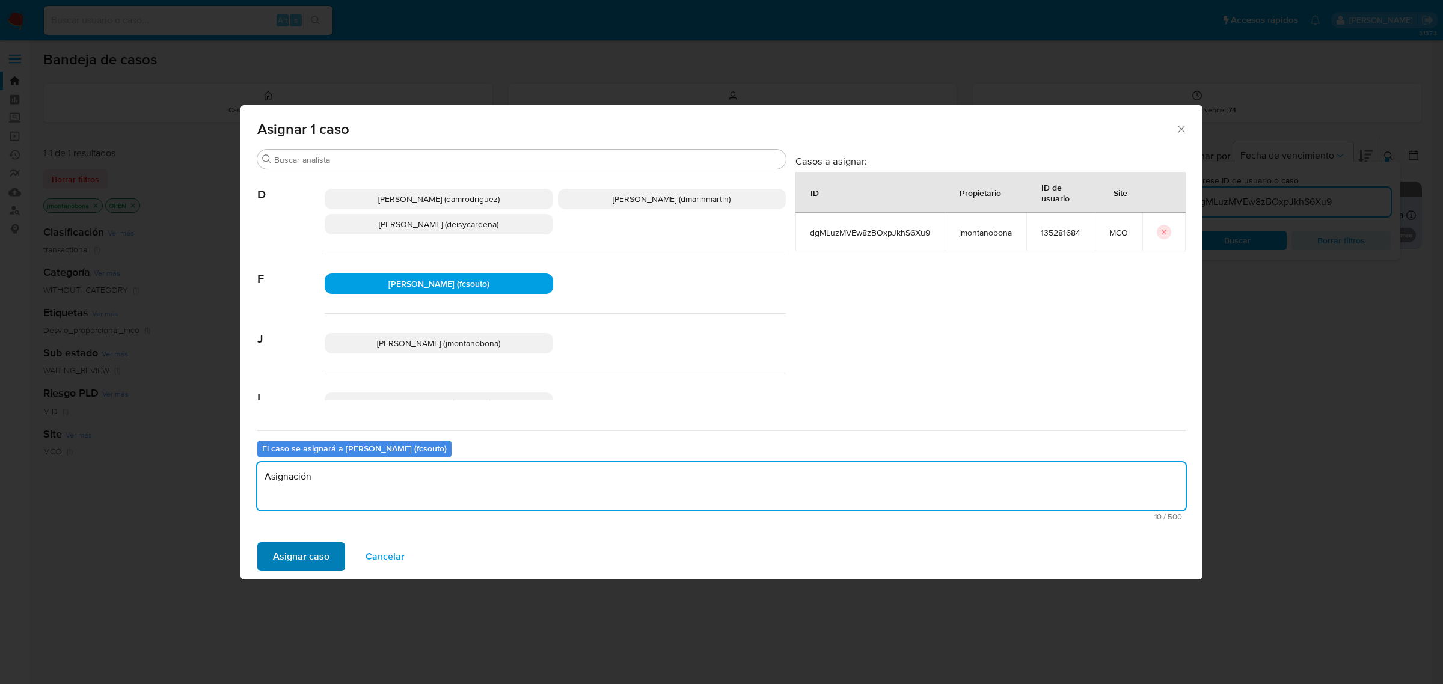 This screenshot has width=1443, height=684. Describe the element at coordinates (722, 487) in the screenshot. I see `textarea: Asignación` at that location.